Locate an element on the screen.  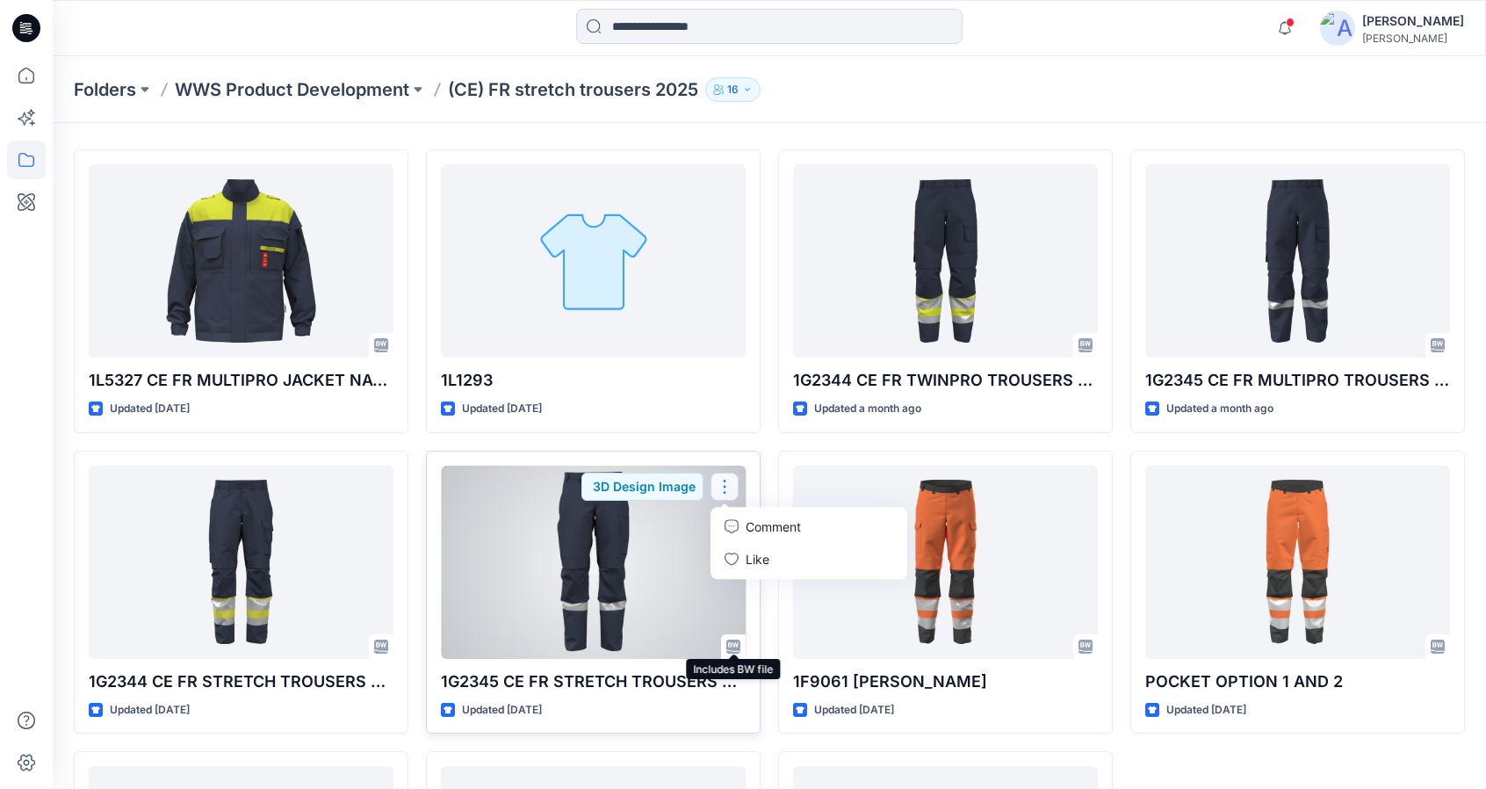
p: Comment is located at coordinates (773, 526).